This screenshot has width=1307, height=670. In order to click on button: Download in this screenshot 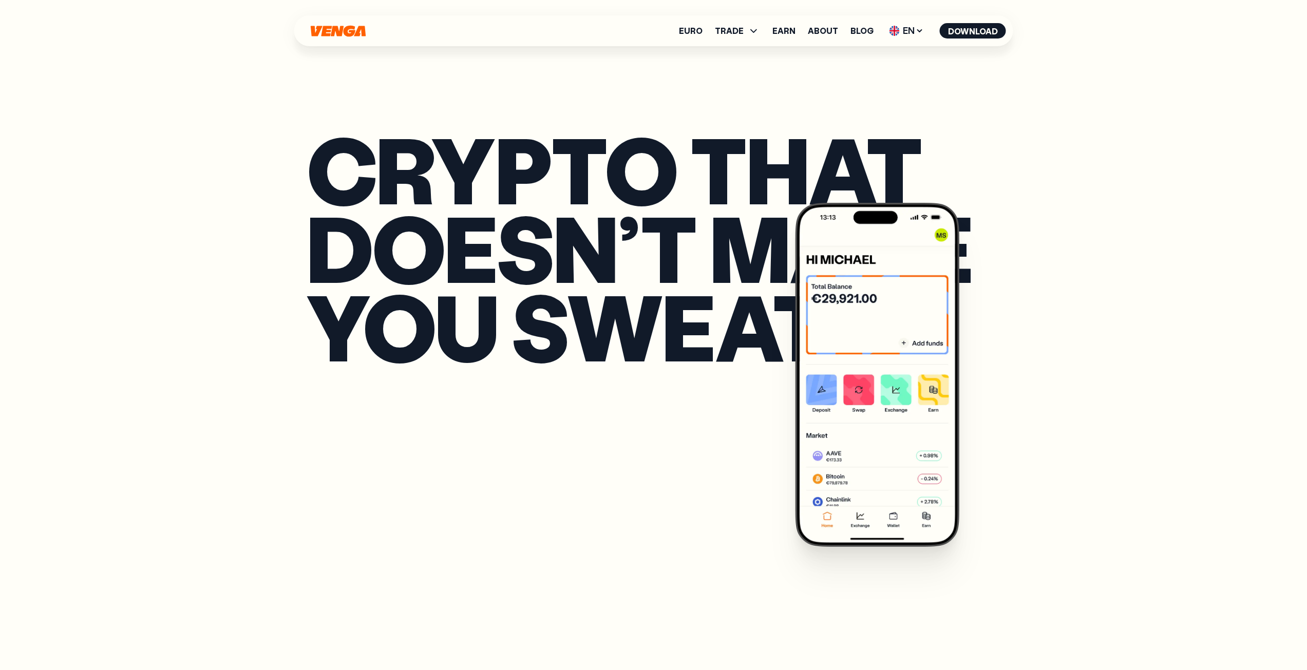, I will do `click(972, 31)`.